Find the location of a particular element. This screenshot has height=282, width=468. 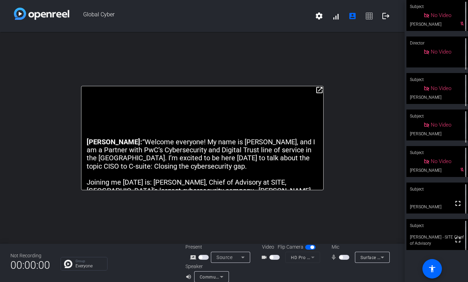

mat-icon: videocam_outline is located at coordinates (265, 257).